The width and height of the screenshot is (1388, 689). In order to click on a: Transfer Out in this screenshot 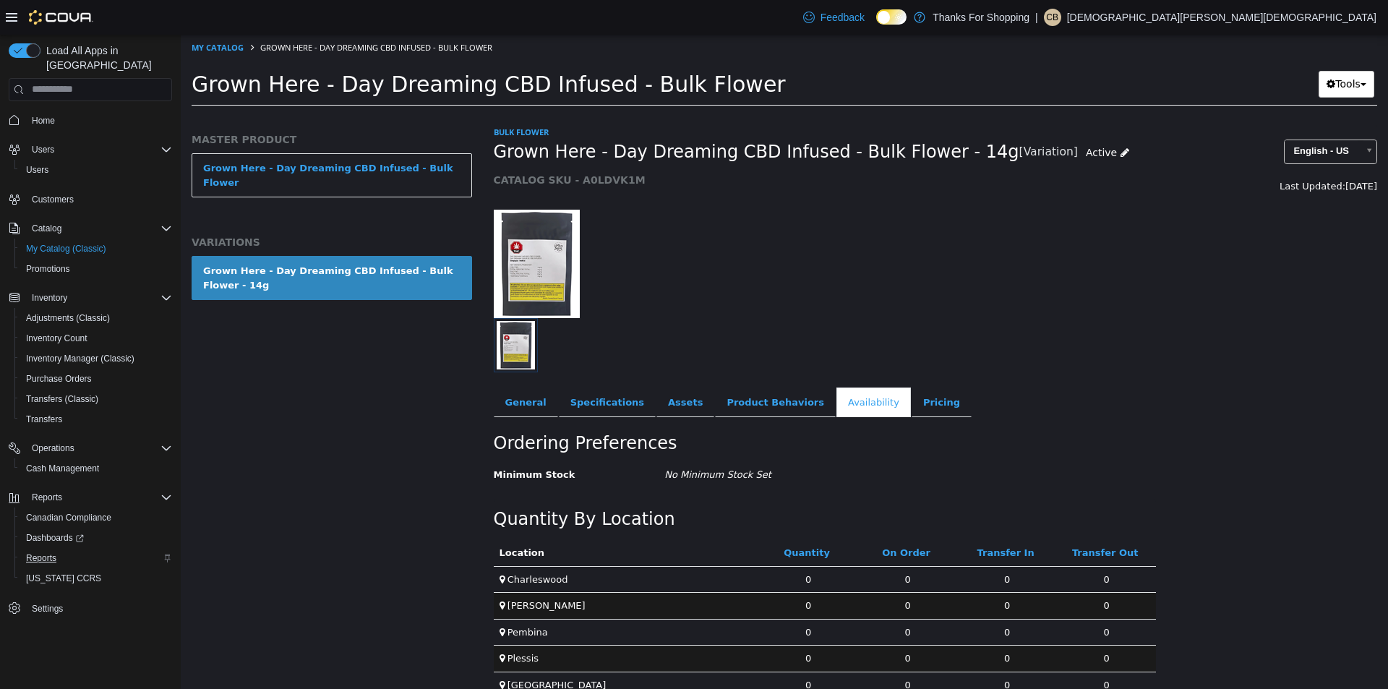, I will do `click(925, 518)`.